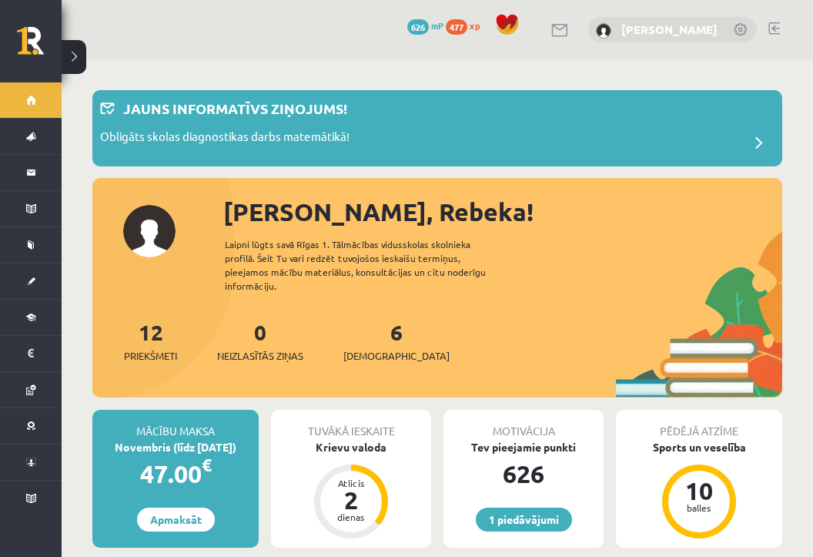 This screenshot has width=813, height=557. Describe the element at coordinates (437, 128) in the screenshot. I see `a: Jauns informatīvs ziņojums! Obligāts skolas diagnostikas darbs matemātikā!` at that location.